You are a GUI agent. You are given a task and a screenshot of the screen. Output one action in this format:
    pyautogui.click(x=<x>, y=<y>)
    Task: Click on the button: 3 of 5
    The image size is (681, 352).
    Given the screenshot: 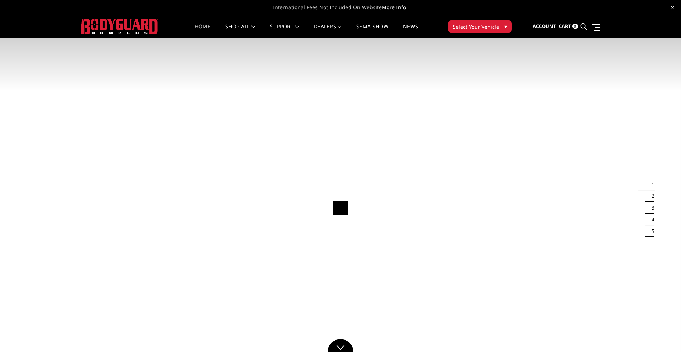 What is the action you would take?
    pyautogui.click(x=650, y=208)
    